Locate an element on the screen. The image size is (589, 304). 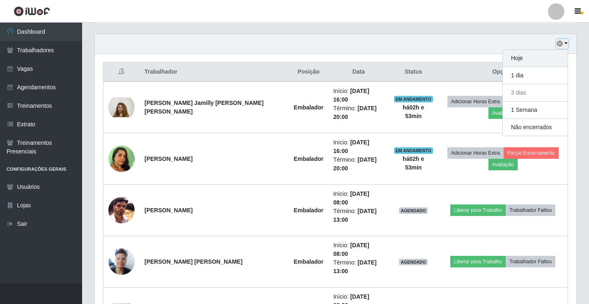
img: 1734717801679.jpeg is located at coordinates (122, 210).